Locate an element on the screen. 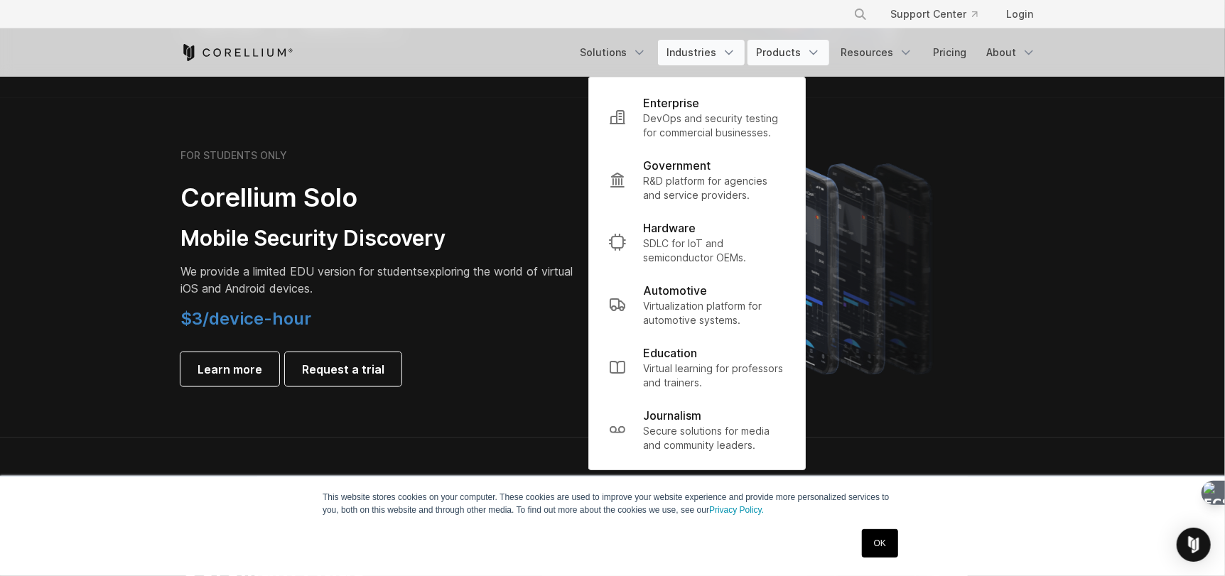 The width and height of the screenshot is (1225, 576). p: Virtual learning for professors and trainers. is located at coordinates (714, 376).